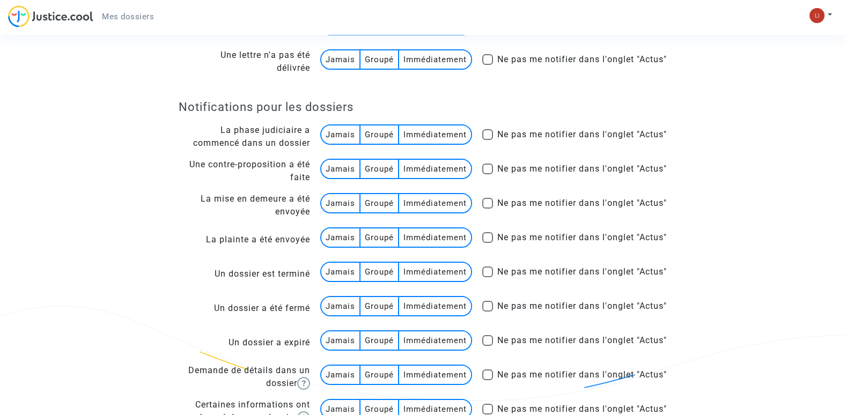 The width and height of the screenshot is (846, 415). I want to click on td: Un dossier a expiré, so click(245, 343).